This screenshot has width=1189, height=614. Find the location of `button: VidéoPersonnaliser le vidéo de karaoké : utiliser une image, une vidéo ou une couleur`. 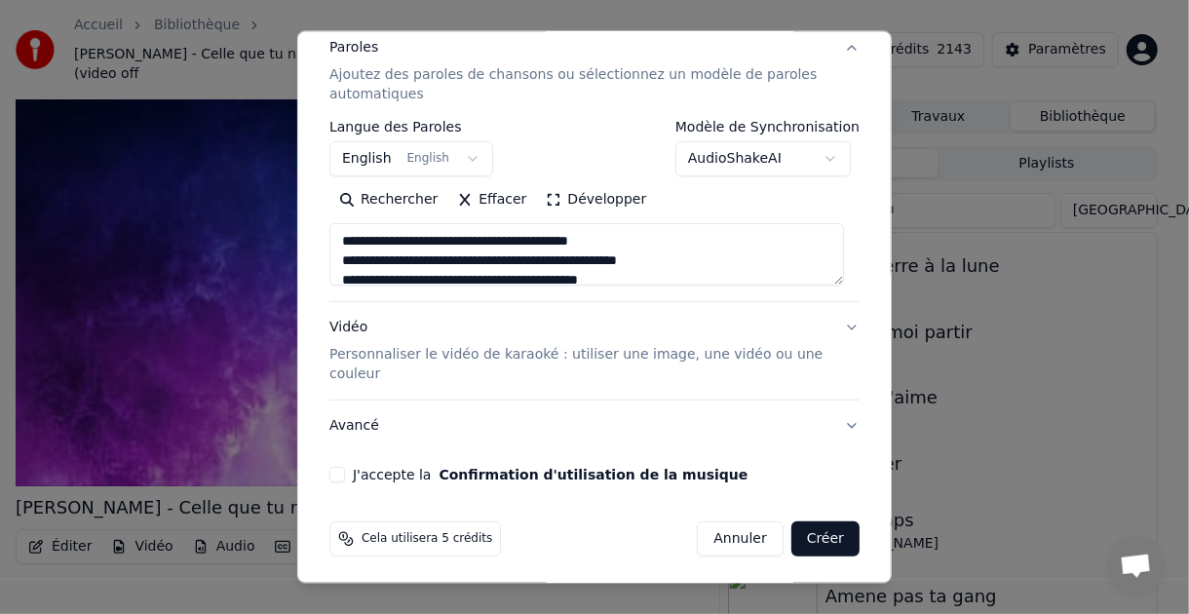

button: VidéoPersonnaliser le vidéo de karaoké : utiliser une image, une vidéo ou une couleur is located at coordinates (594, 350).